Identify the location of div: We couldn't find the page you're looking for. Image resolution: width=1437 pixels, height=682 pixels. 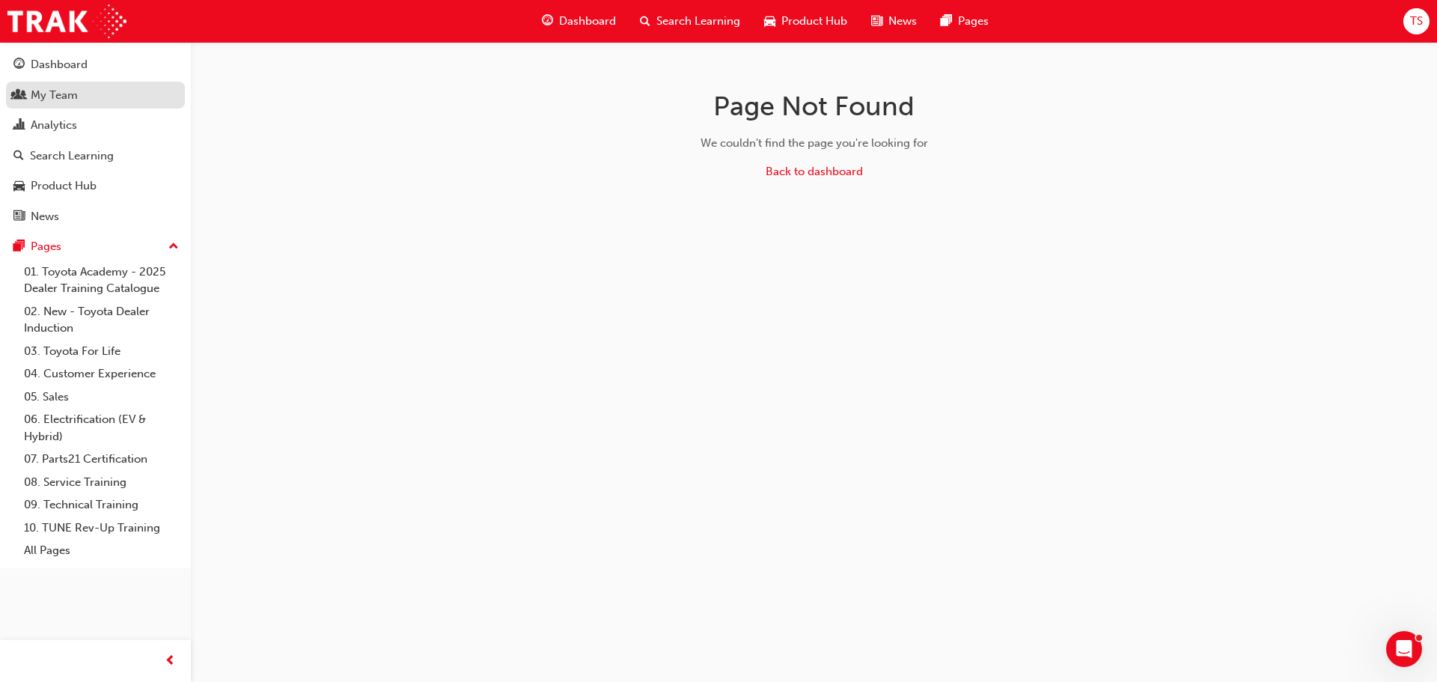
(814, 143).